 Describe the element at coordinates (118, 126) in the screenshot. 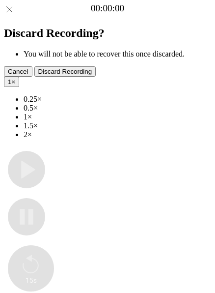

I see `li: 1.5×` at that location.